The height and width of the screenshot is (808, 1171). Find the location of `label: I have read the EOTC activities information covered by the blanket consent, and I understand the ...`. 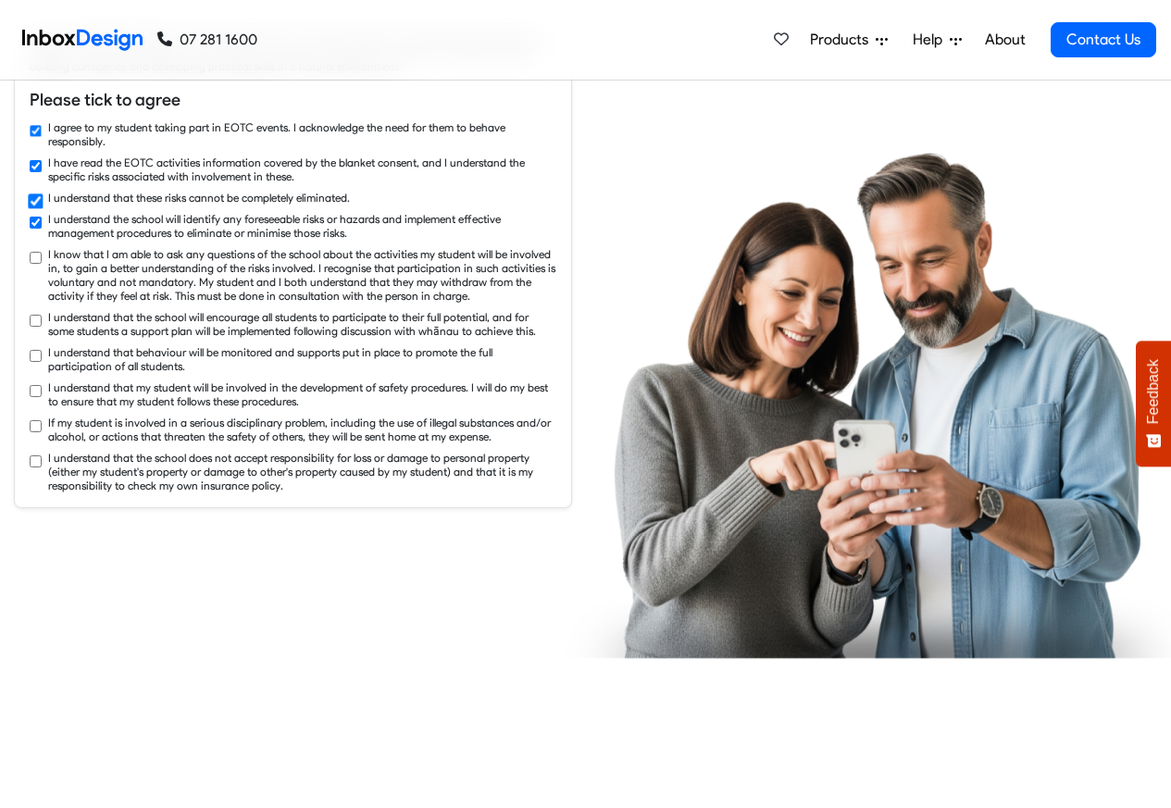

label: I have read the EOTC activities information covered by the blanket consent, and I understand the ... is located at coordinates (302, 169).